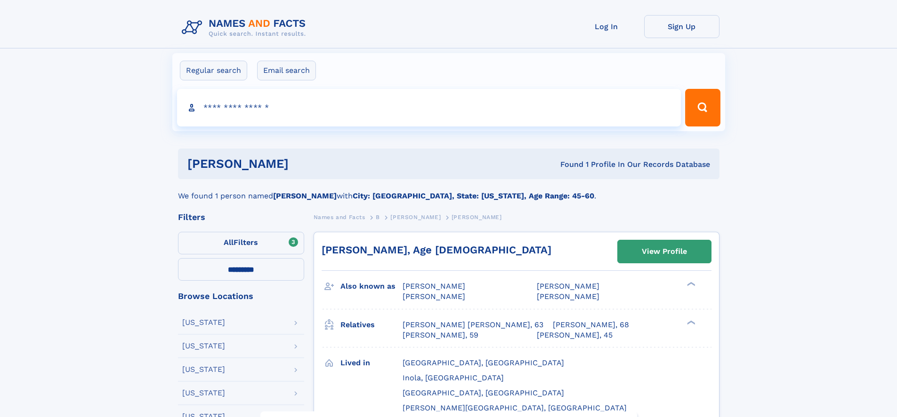  What do you see at coordinates (213, 71) in the screenshot?
I see `label: Regular search` at bounding box center [213, 71].